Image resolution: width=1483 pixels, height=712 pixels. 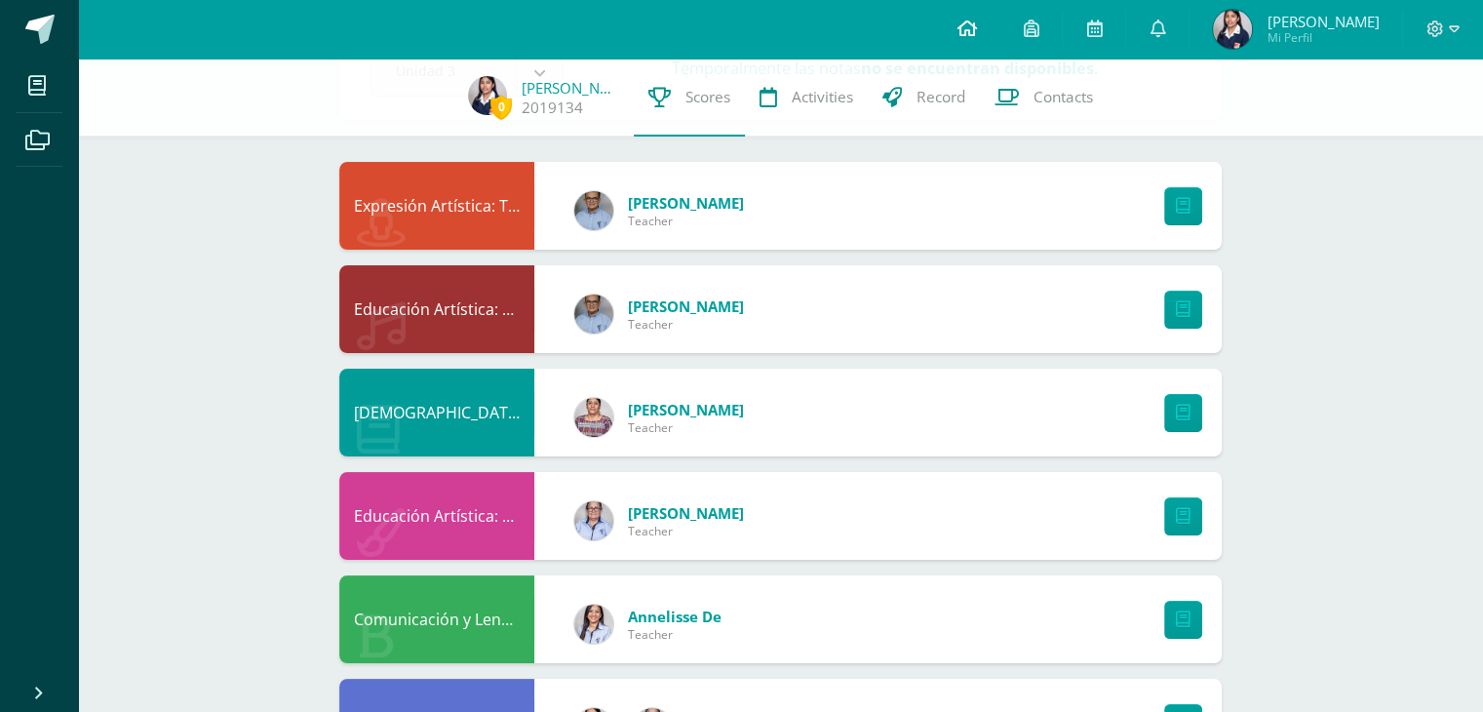 I want to click on div: Educación Artística: Educación Musical, so click(x=437, y=309).